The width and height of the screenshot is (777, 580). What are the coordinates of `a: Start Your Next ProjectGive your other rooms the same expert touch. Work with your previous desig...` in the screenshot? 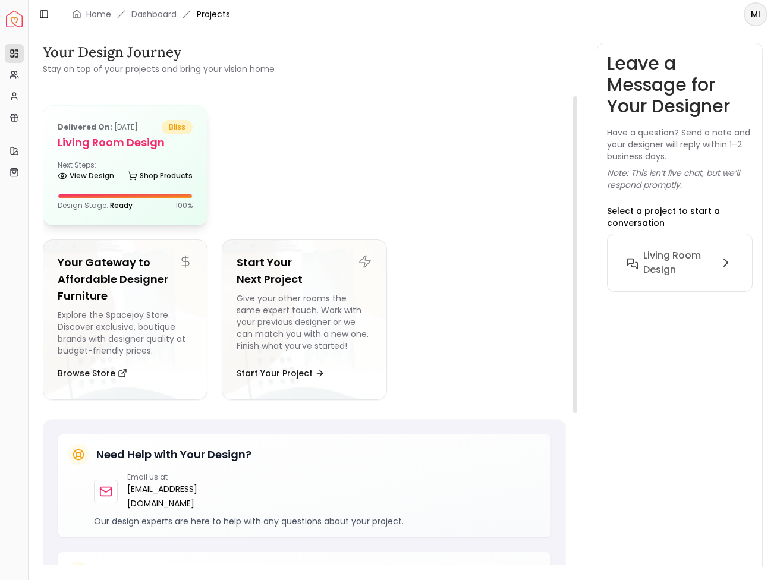 It's located at (304, 320).